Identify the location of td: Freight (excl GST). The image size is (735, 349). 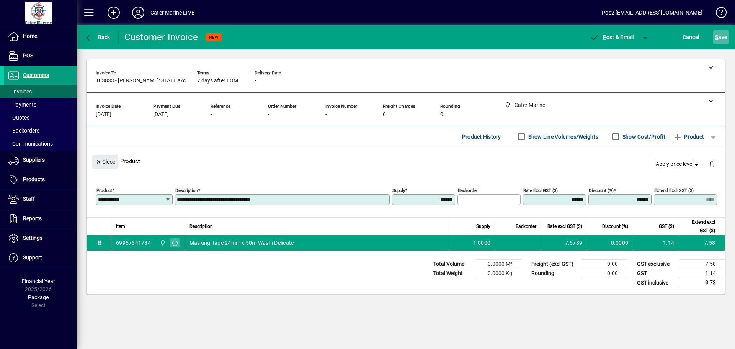
(554, 264).